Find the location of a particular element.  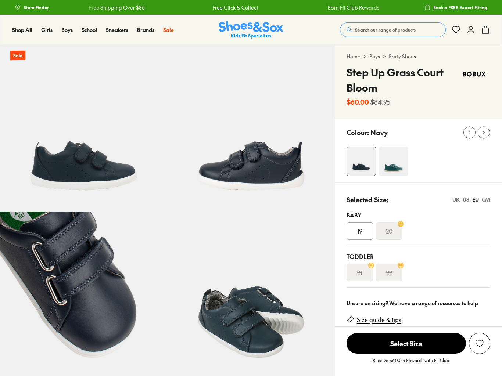

span: Shop All is located at coordinates (22, 30).